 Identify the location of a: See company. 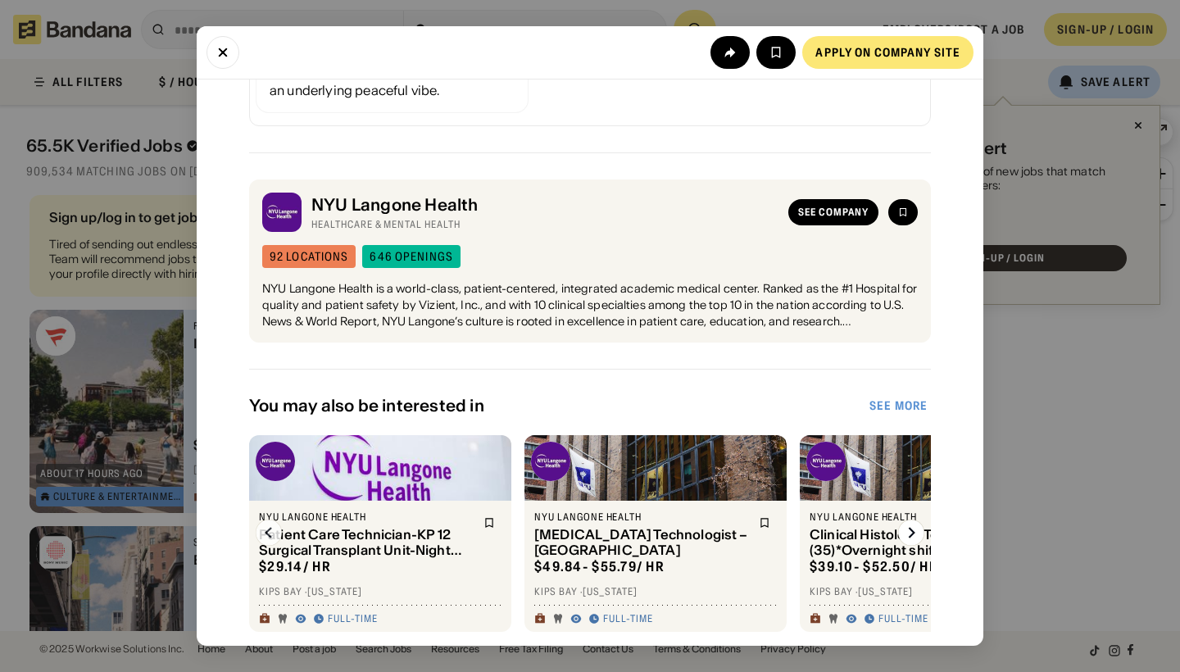
(833, 212).